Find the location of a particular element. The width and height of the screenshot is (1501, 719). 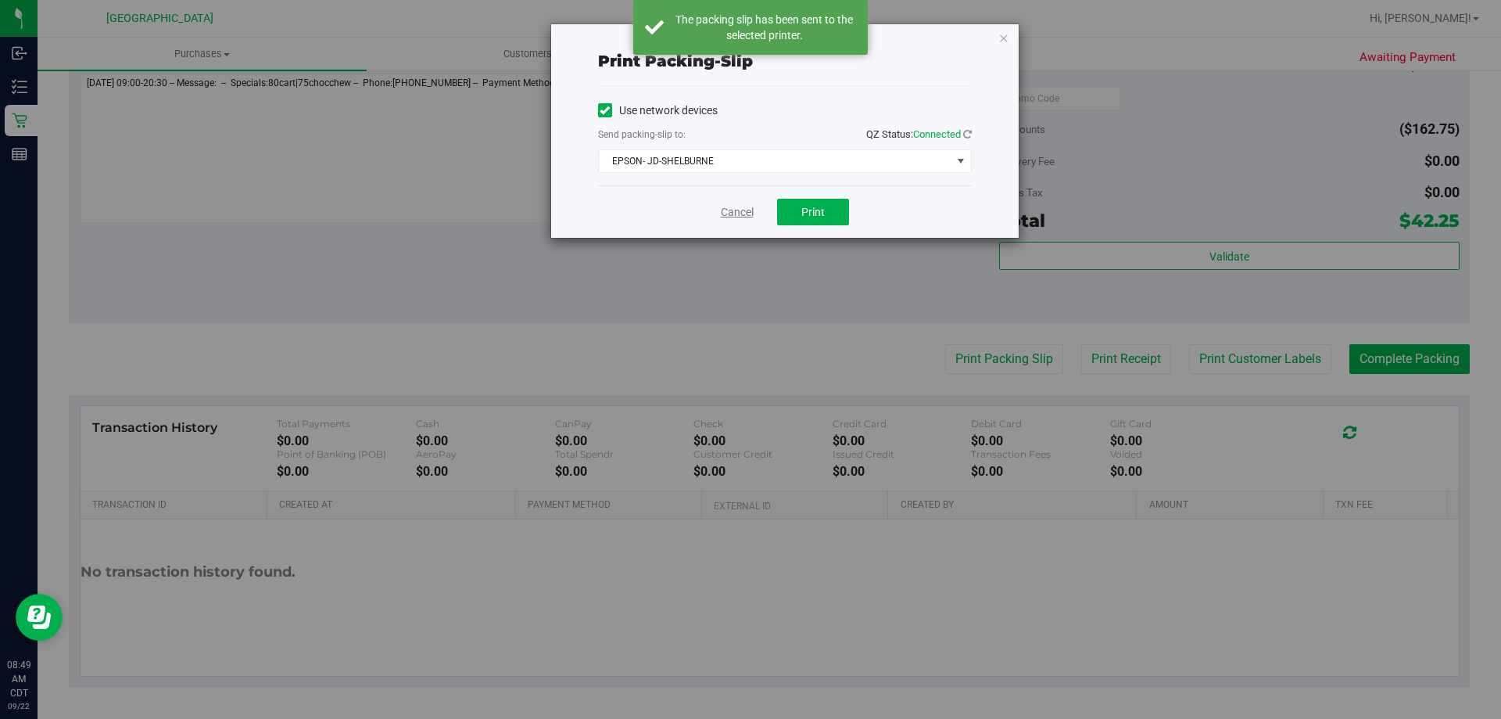

span: Print packing-slip is located at coordinates (676, 61).